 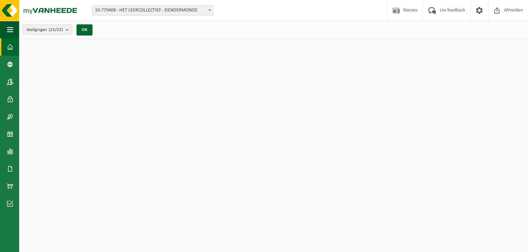 What do you see at coordinates (45, 30) in the screenshot?
I see `span: Vestigingen` at bounding box center [45, 30].